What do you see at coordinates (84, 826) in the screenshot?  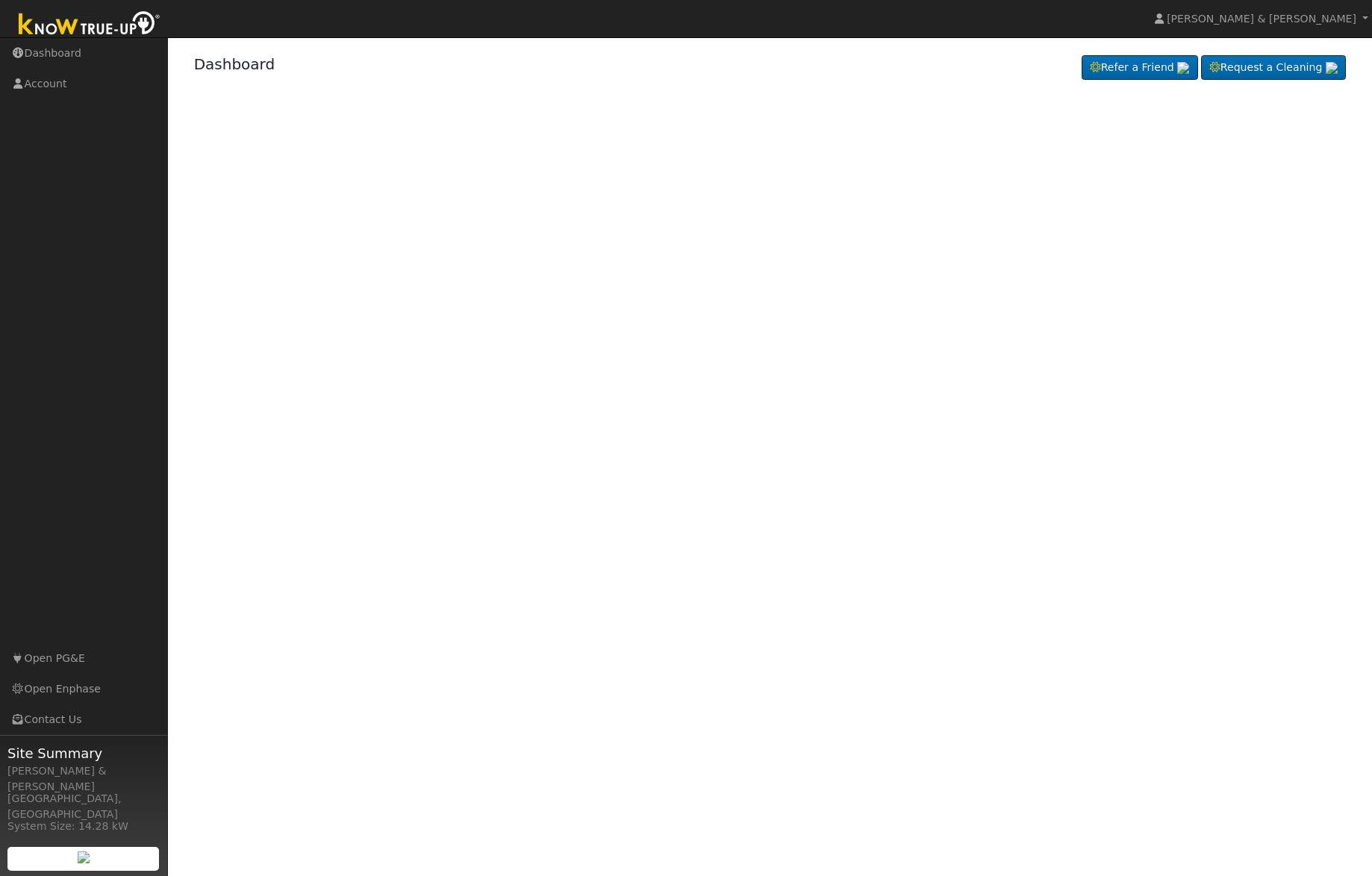 I see `div: System Size: 14.28 kW` at bounding box center [84, 826].